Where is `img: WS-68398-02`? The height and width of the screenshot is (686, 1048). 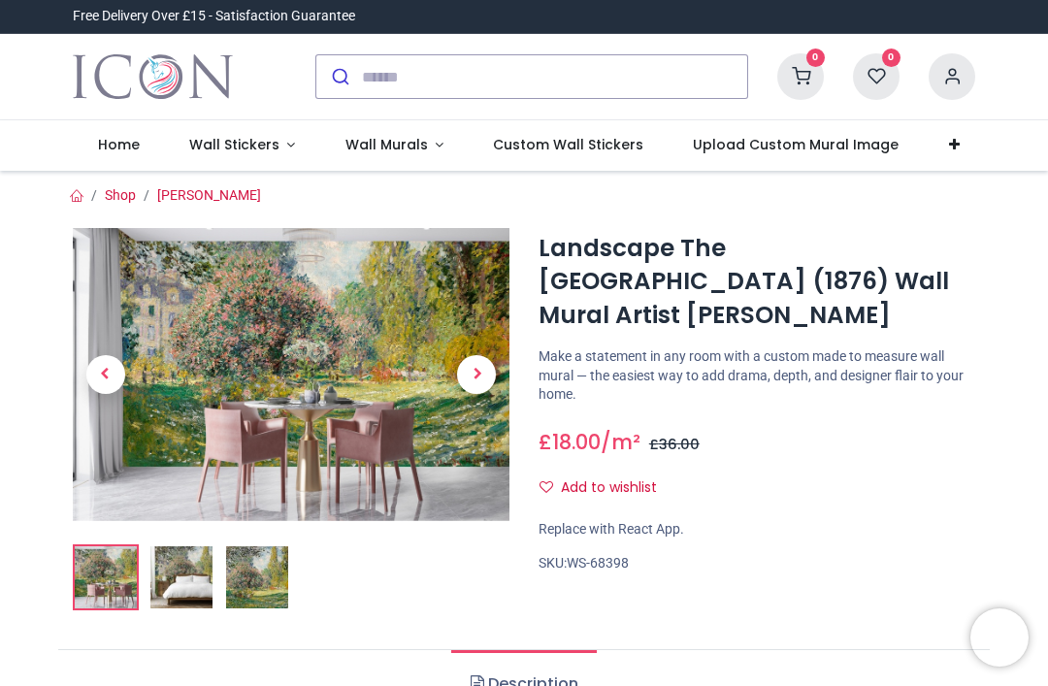 img: WS-68398-02 is located at coordinates (181, 577).